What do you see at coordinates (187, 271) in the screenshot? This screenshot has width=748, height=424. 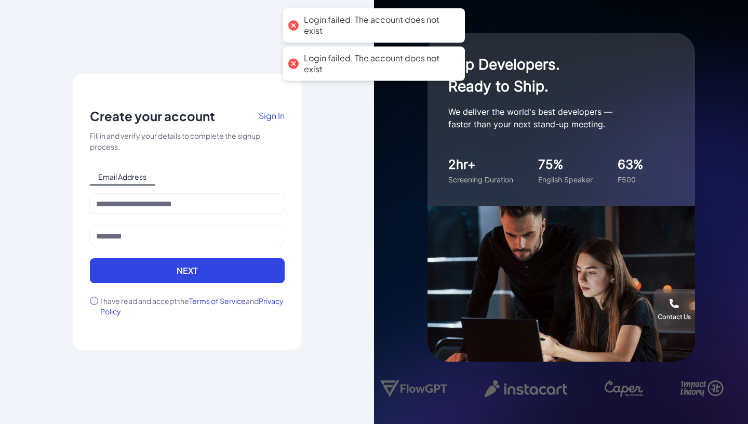 I see `button: Next` at bounding box center [187, 271].